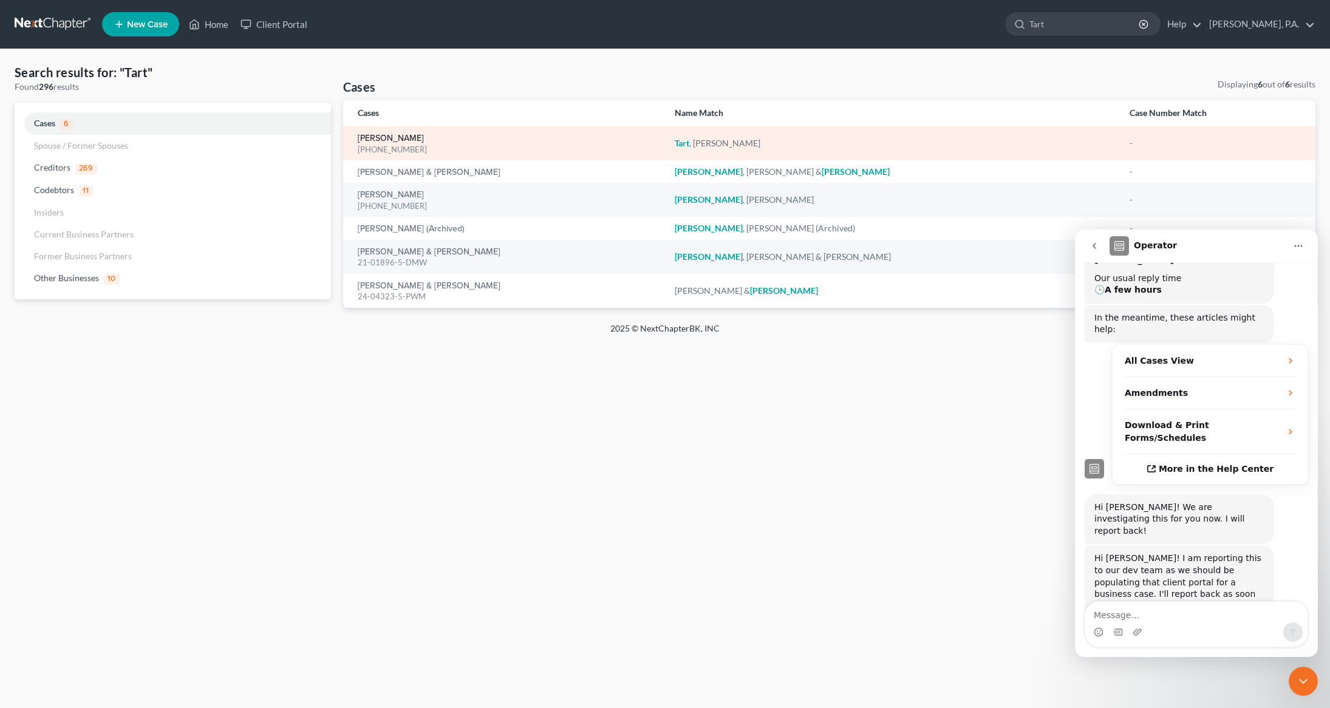  I want to click on a: Insiders, so click(172, 213).